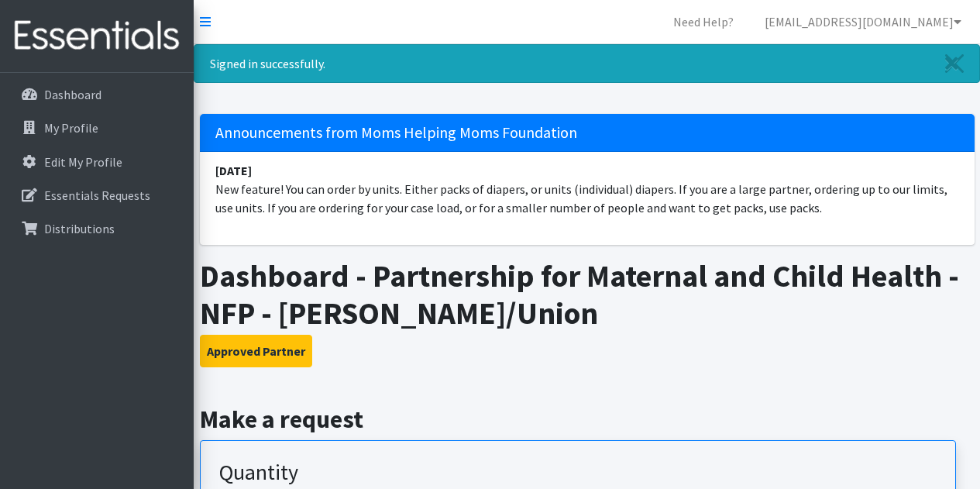 This screenshot has height=489, width=980. Describe the element at coordinates (97, 95) in the screenshot. I see `a: Dashboard` at that location.